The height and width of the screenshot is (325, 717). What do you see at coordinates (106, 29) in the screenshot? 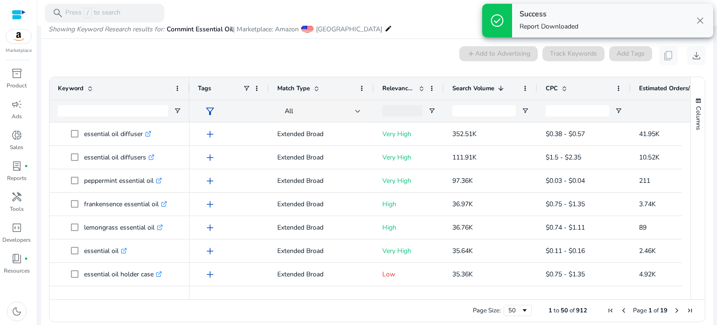
I see `i: Showing Keyword Research results for:` at bounding box center [106, 29].